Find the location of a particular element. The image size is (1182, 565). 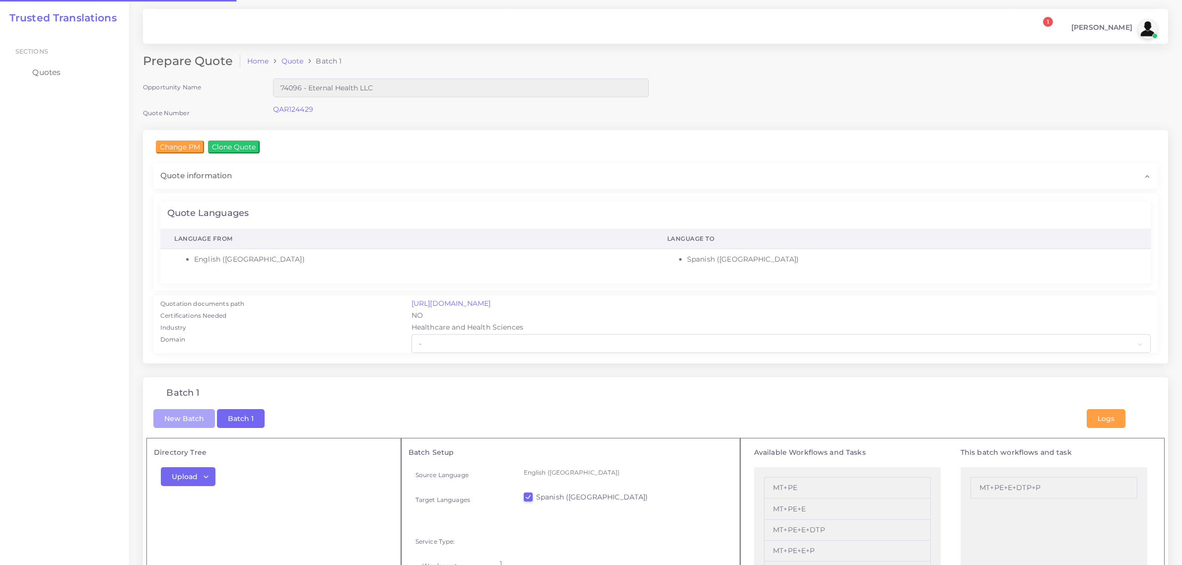

h5: Available Workflows and Tasks is located at coordinates (848, 452).